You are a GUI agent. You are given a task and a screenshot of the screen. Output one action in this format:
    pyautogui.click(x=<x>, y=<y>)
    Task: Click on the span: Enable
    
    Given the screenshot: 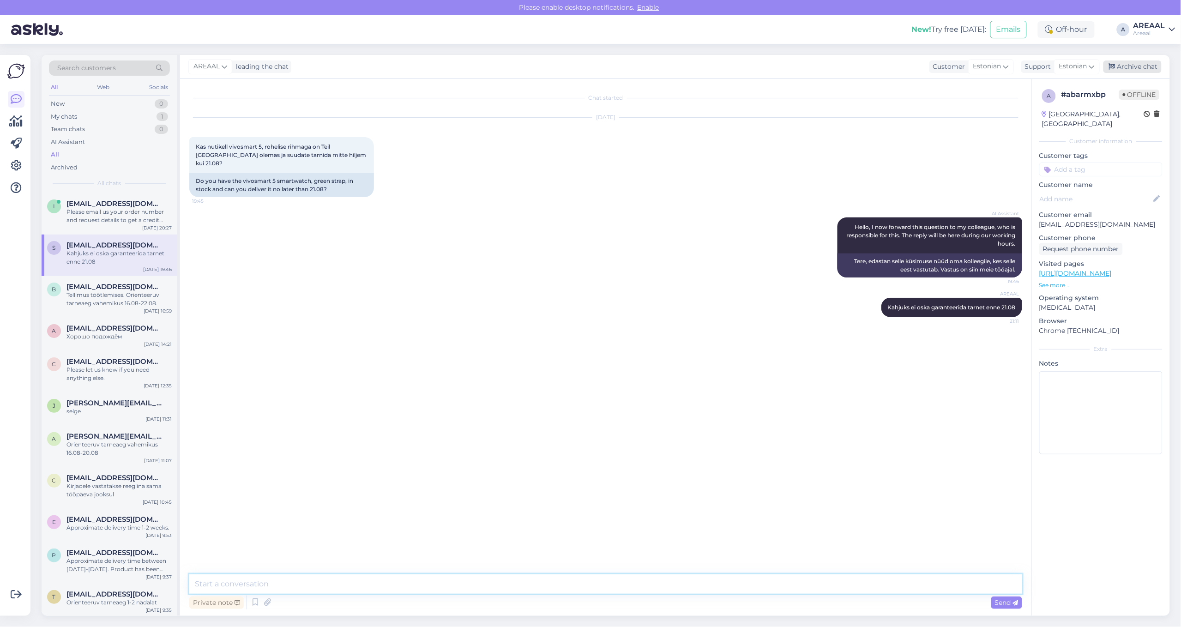 What is the action you would take?
    pyautogui.click(x=648, y=7)
    